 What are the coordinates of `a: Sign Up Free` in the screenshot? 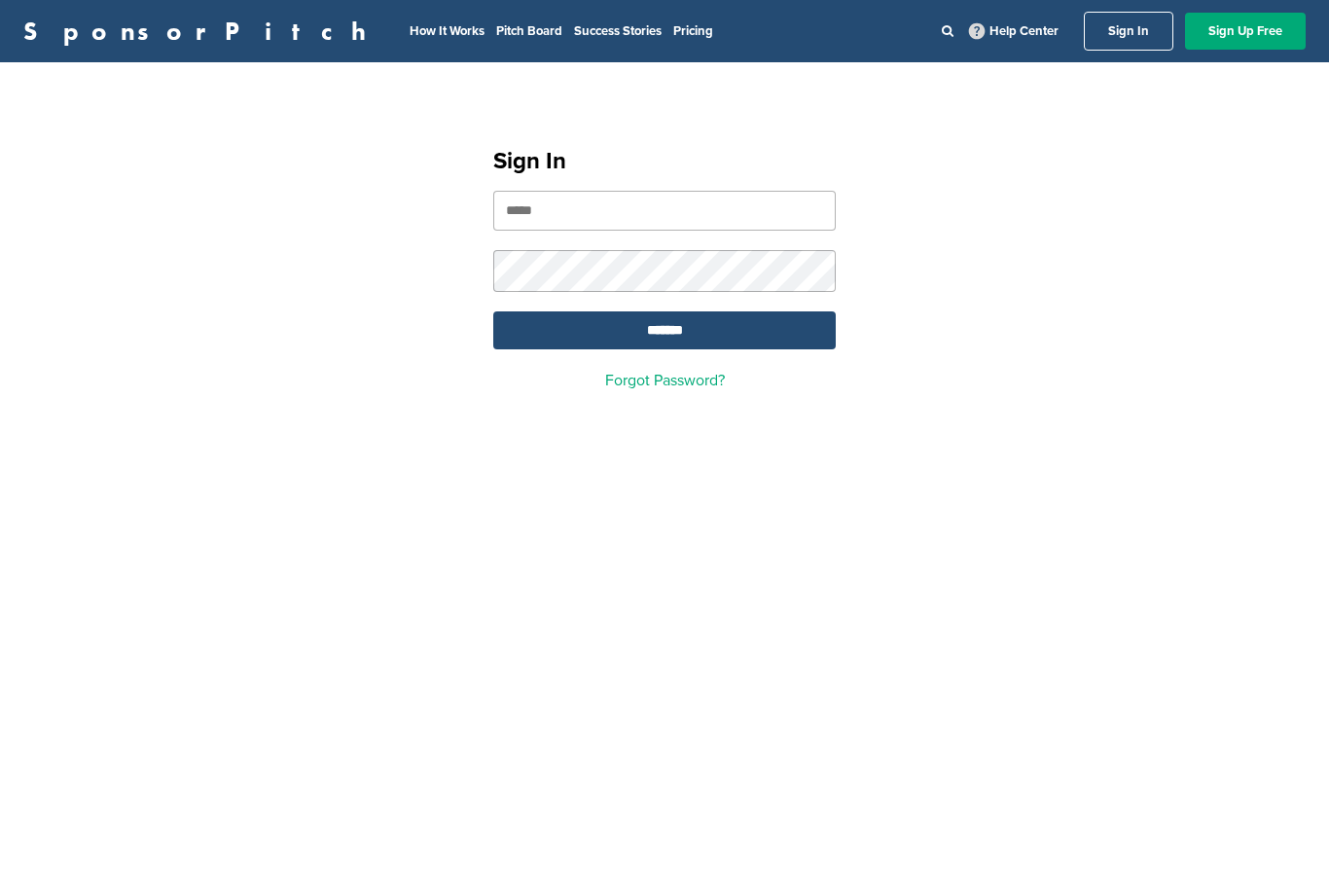 It's located at (1245, 31).